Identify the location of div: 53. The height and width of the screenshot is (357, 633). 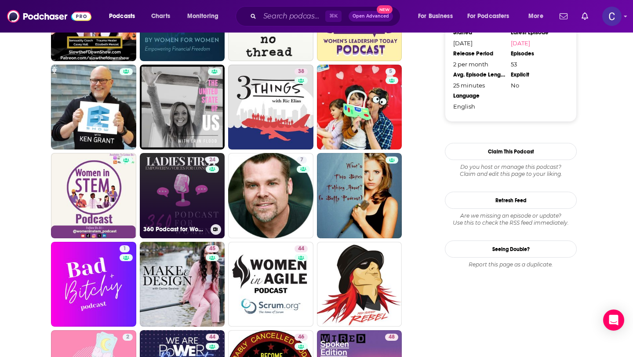
(537, 64).